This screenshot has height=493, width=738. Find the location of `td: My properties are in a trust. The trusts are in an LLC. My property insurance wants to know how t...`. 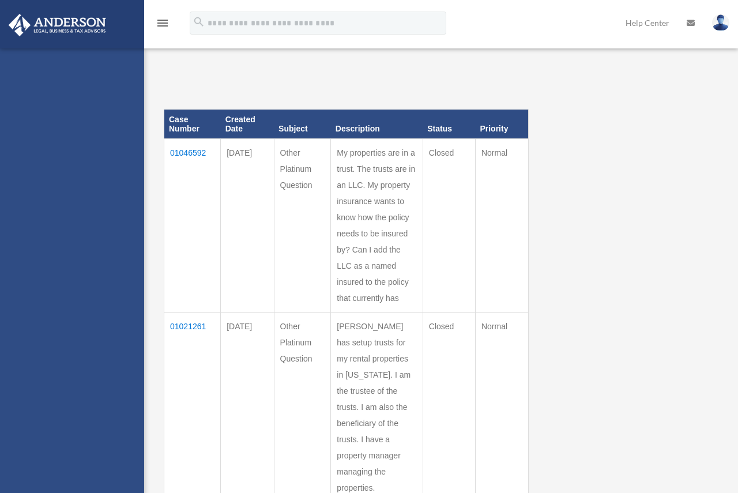

td: My properties are in a trust. The trusts are in an LLC. My property insurance wants to know how t... is located at coordinates (376, 225).